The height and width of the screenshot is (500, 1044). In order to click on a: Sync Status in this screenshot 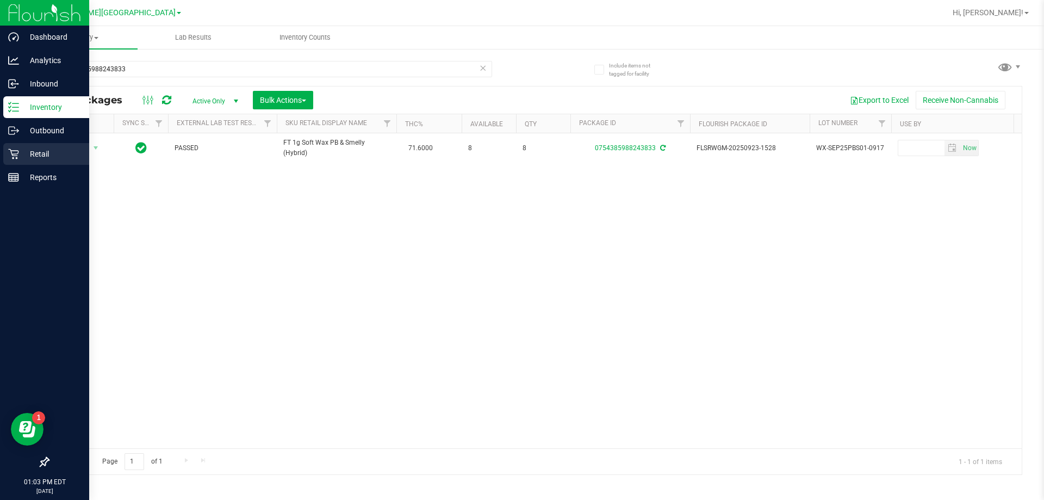, I will do `click(143, 123)`.